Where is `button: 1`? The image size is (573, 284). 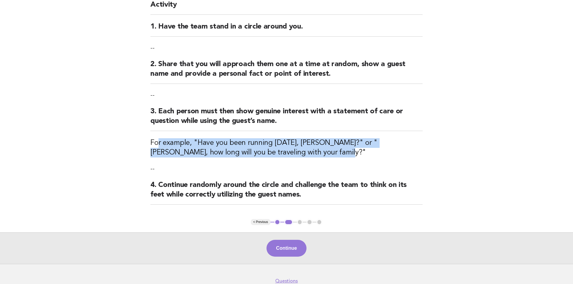 button: 1 is located at coordinates (277, 222).